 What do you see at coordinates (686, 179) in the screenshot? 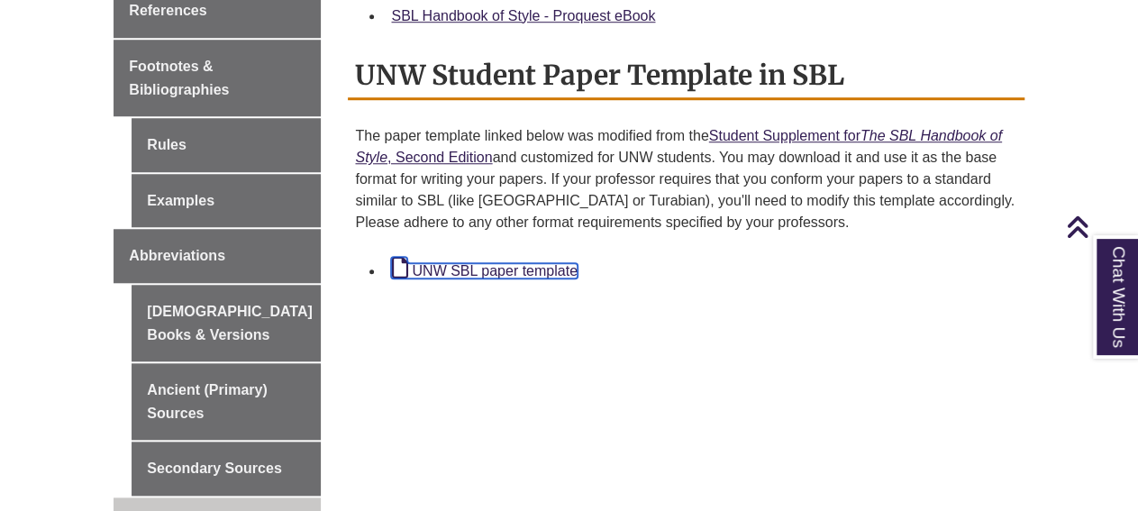
I see `p: The paper template linked below was modified from the and customized for UNW students. You may do...` at bounding box center [686, 179].